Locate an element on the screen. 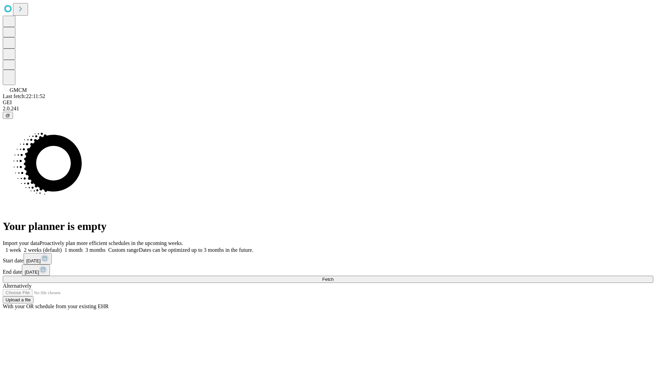 The image size is (656, 369). span: Dates can be optimized up to 3 months in the future. is located at coordinates (196, 250).